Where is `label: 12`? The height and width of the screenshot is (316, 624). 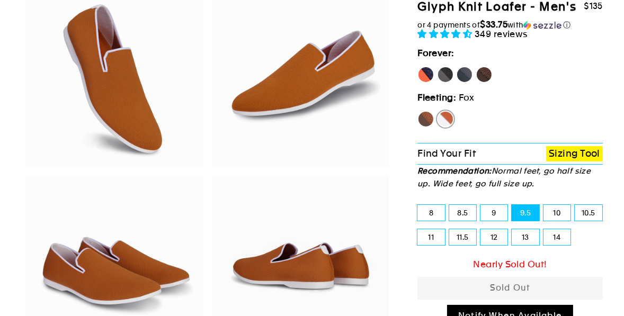 label: 12 is located at coordinates (494, 237).